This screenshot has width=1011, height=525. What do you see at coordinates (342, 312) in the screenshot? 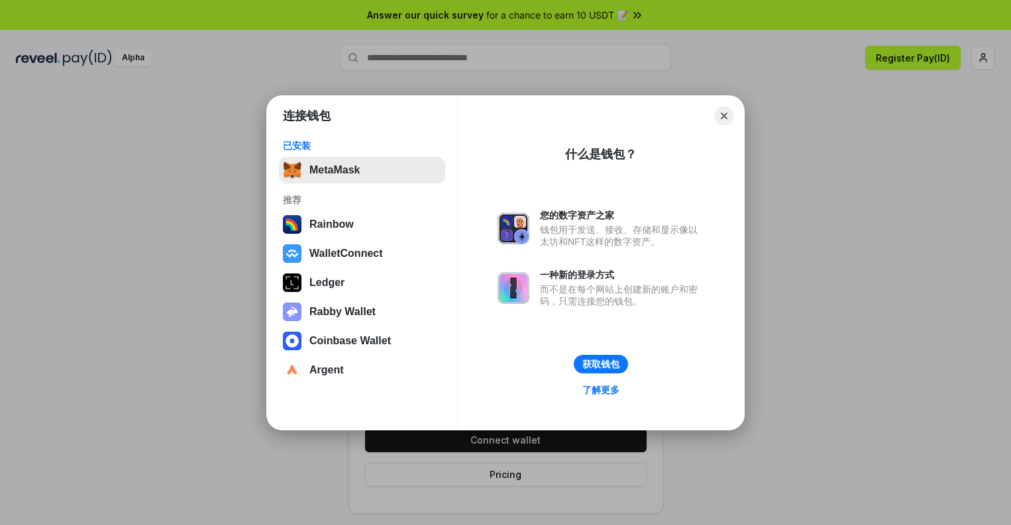
I see `div: Rabby Wallet` at bounding box center [342, 312].